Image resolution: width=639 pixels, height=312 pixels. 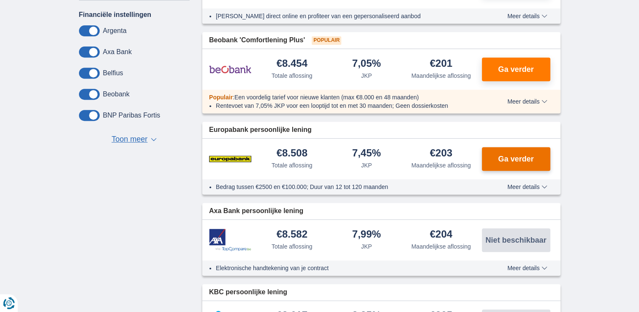 What do you see at coordinates (366, 153) in the screenshot?
I see `div: 7,45%` at bounding box center [366, 153].